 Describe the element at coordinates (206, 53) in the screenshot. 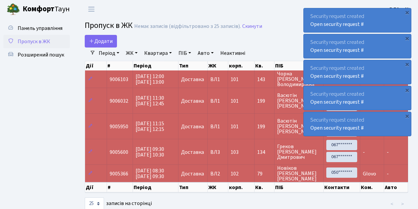

I see `a: Авто` at that location.